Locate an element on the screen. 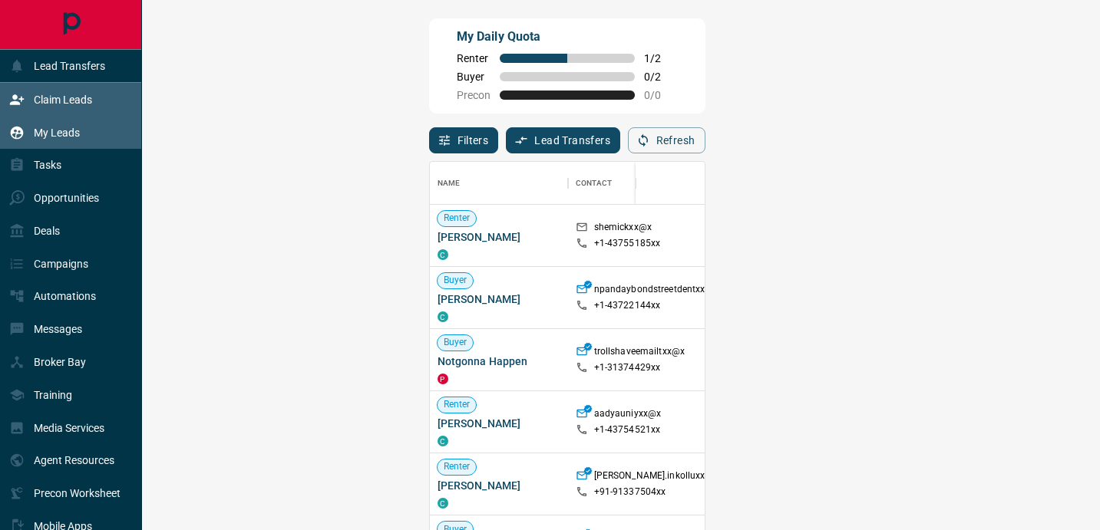  p: aadyauniyxx@x is located at coordinates (628, 415).